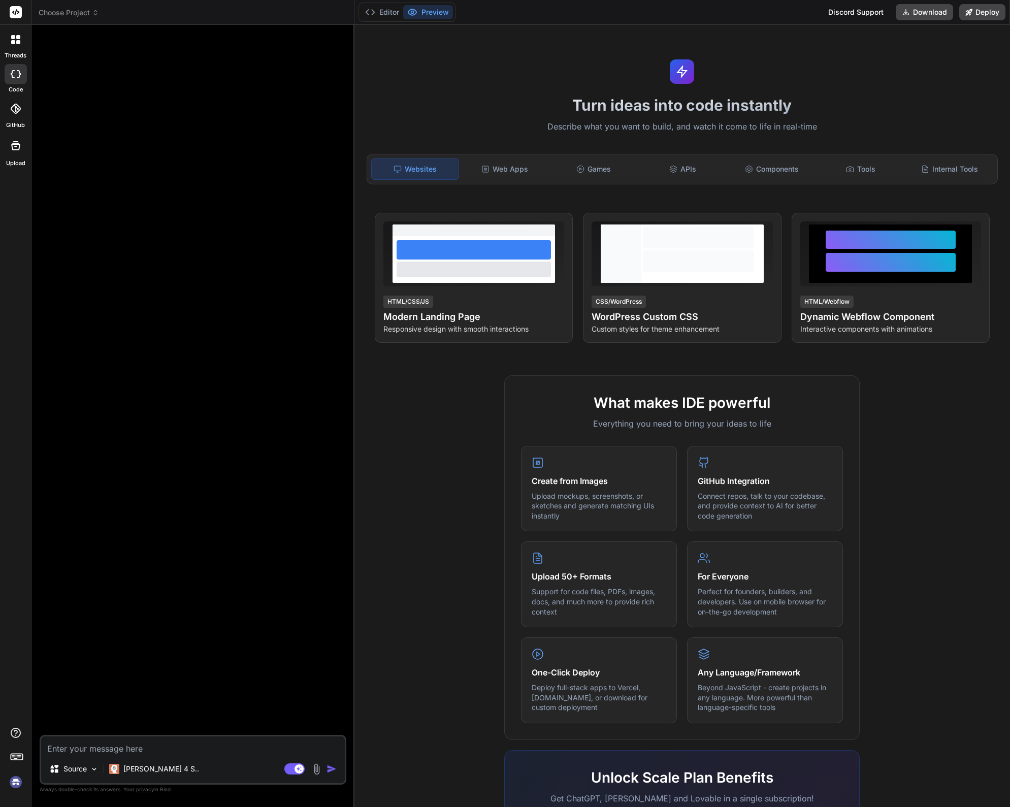 Image resolution: width=1010 pixels, height=807 pixels. Describe the element at coordinates (891, 329) in the screenshot. I see `p: Interactive components with animations` at that location.